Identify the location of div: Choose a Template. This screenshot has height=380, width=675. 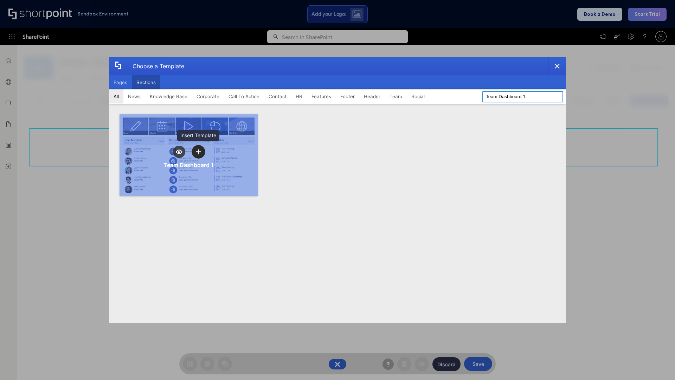
(155, 66).